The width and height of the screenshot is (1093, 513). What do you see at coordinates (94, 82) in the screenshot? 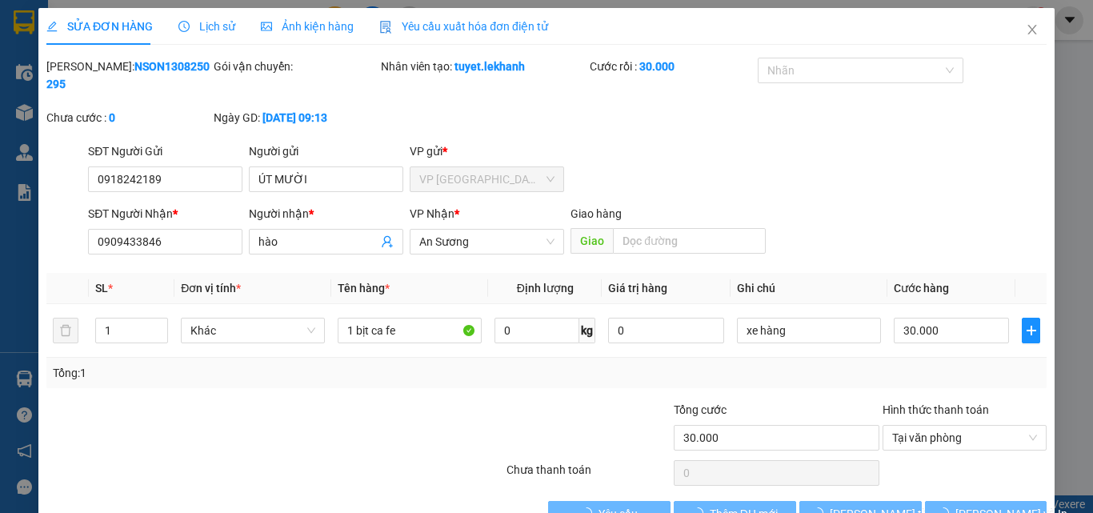
I see `div: 0968282824` at bounding box center [94, 82].